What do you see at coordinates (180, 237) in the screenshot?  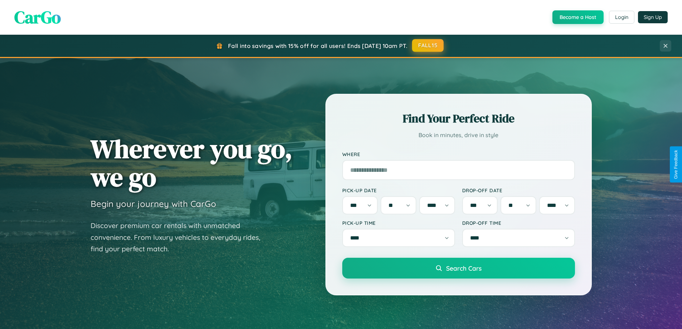 I see `p: Discover premium car rentals with unmatched convenience. From luxury vehicles to everyday rides, ...` at bounding box center [180, 237].